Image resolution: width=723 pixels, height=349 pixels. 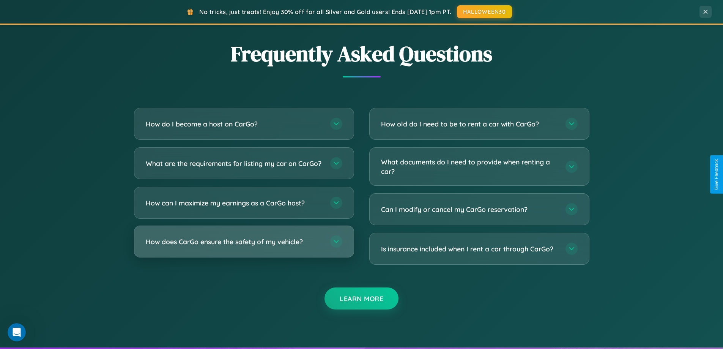 I want to click on button: HALLOWEEN30, so click(x=484, y=12).